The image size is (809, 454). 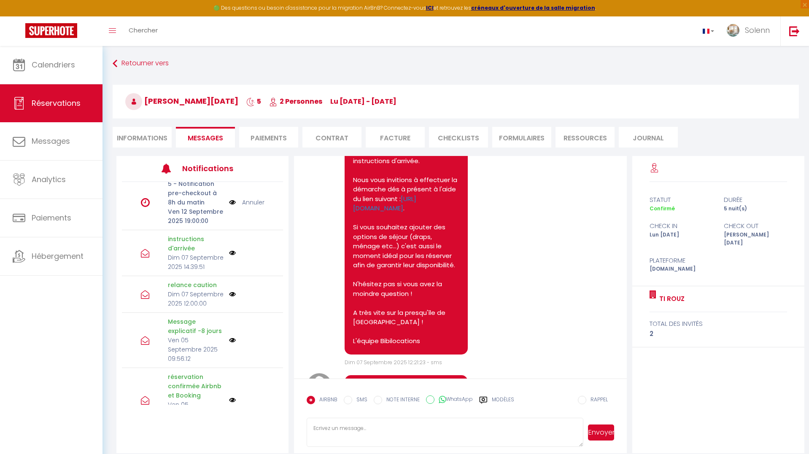 What do you see at coordinates (196, 193) in the screenshot?
I see `p: 5 - Notification pre-checkout à 8h du matin` at bounding box center [196, 193].